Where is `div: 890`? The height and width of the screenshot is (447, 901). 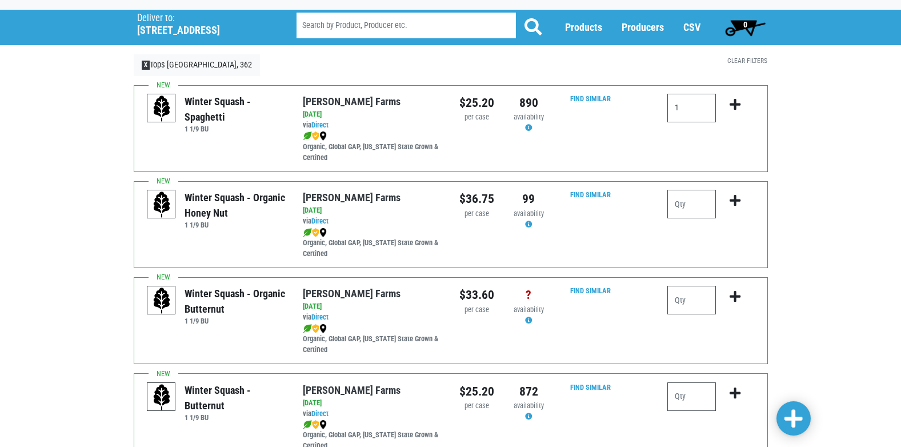 div: 890 is located at coordinates (529, 103).